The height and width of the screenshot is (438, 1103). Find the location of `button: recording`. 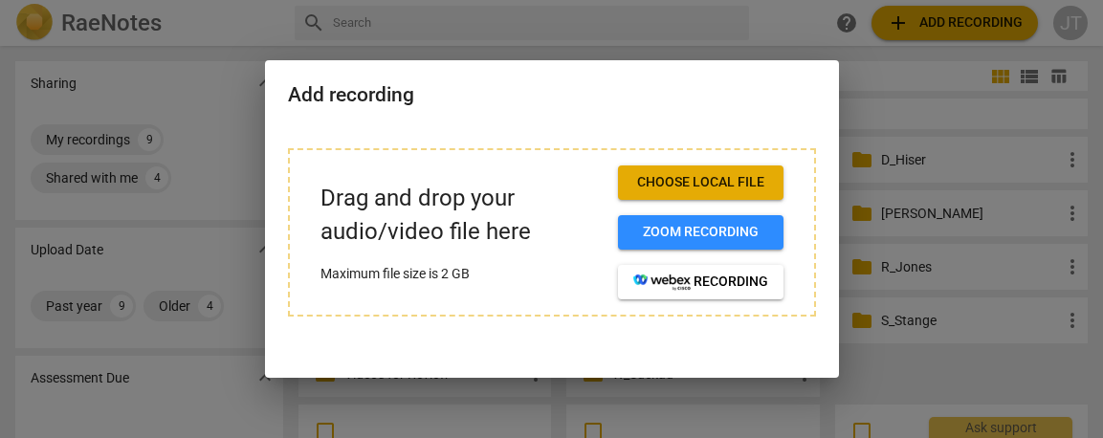

button: recording is located at coordinates (700, 282).